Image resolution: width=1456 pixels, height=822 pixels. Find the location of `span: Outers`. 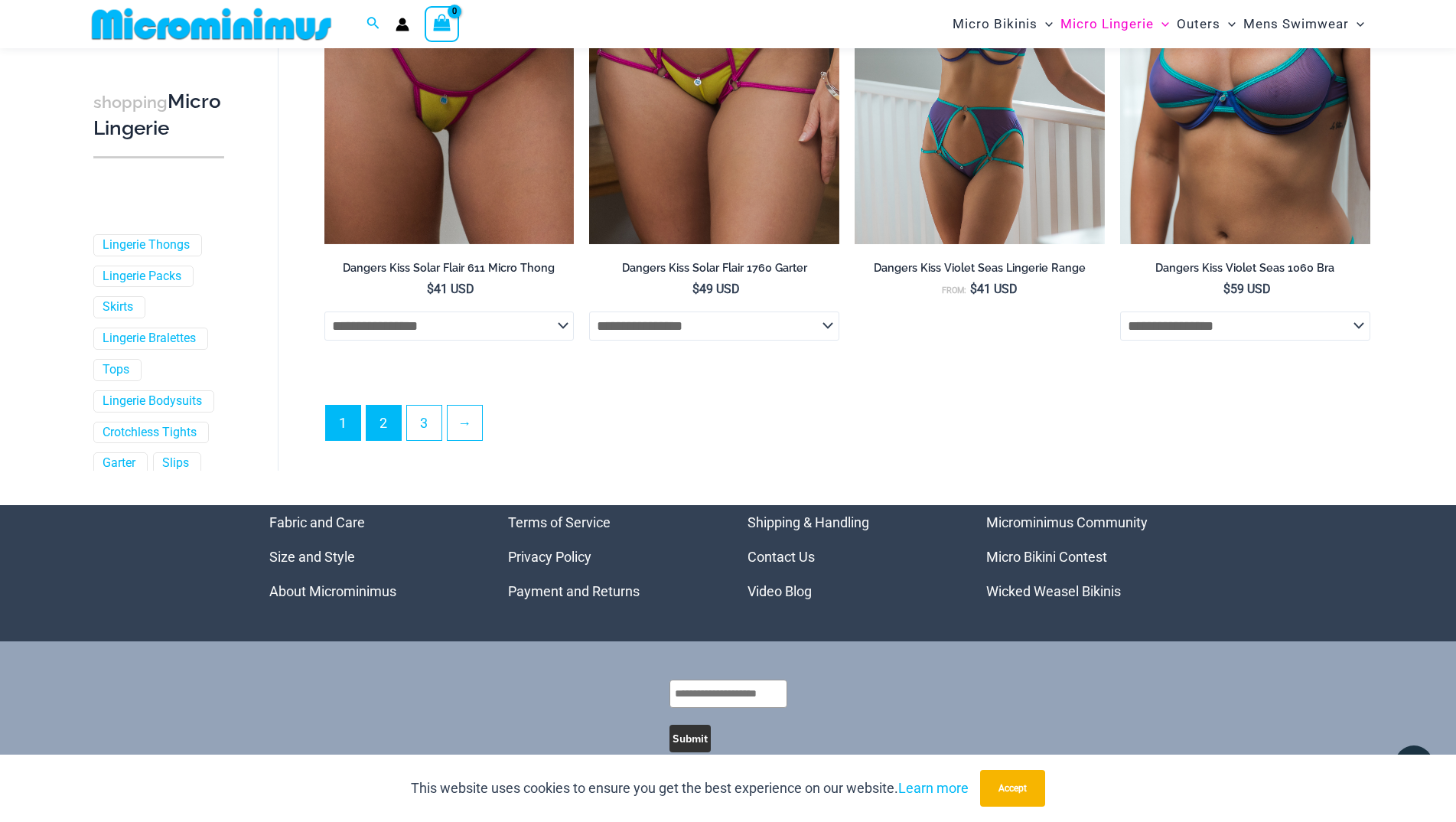

span: Outers is located at coordinates (1198, 23).